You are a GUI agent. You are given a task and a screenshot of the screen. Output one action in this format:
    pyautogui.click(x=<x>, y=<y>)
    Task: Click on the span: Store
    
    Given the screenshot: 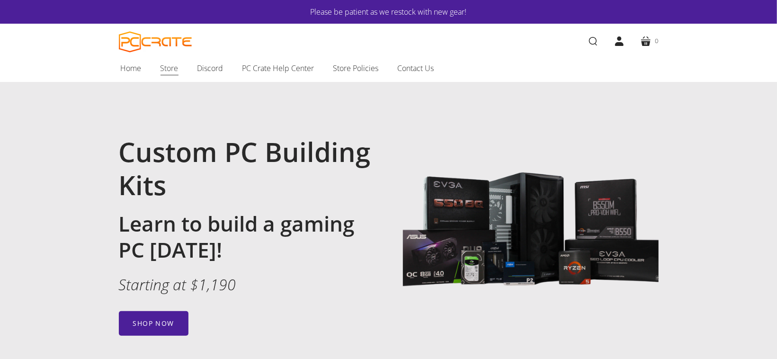 What is the action you would take?
    pyautogui.click(x=169, y=68)
    